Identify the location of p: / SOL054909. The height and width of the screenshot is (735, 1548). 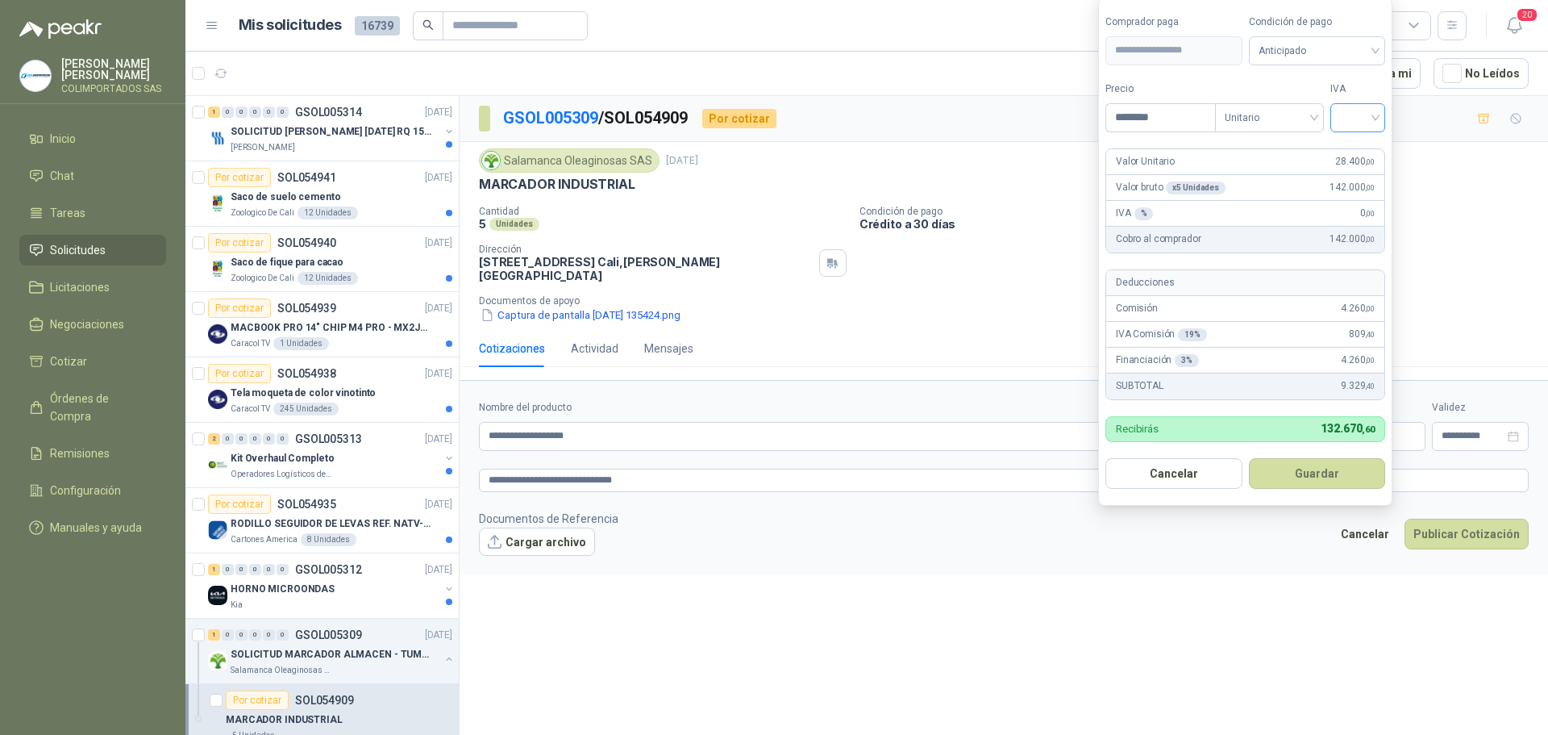
(596, 118).